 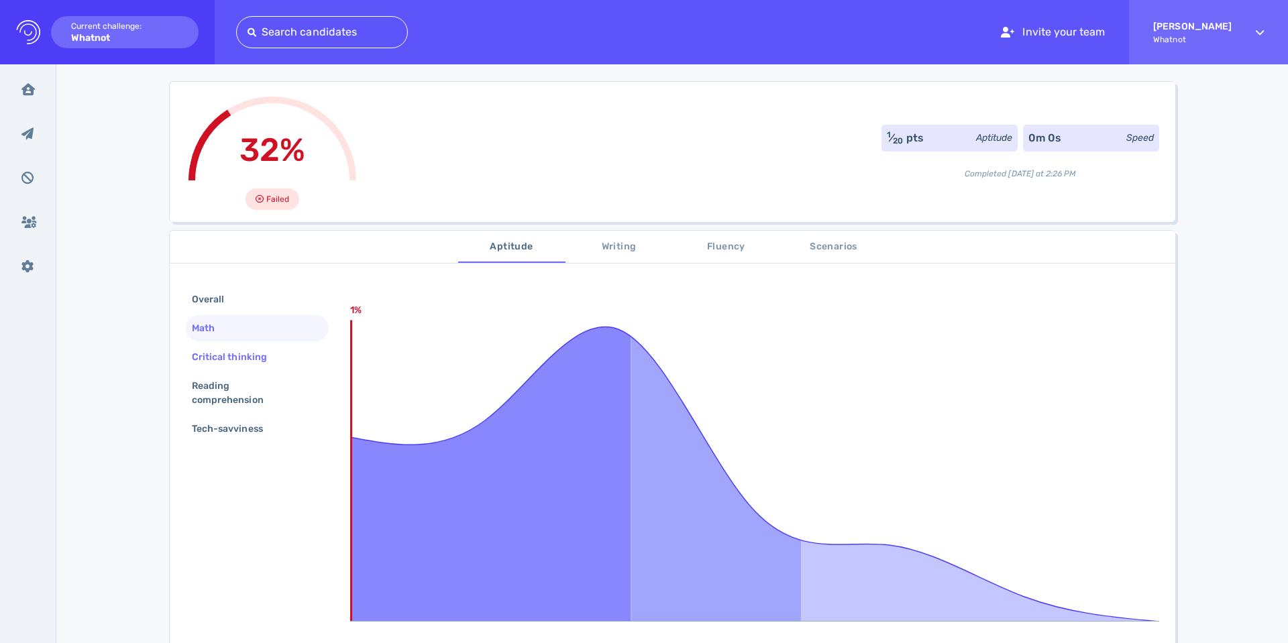 I want to click on div: Aptitude, so click(x=994, y=138).